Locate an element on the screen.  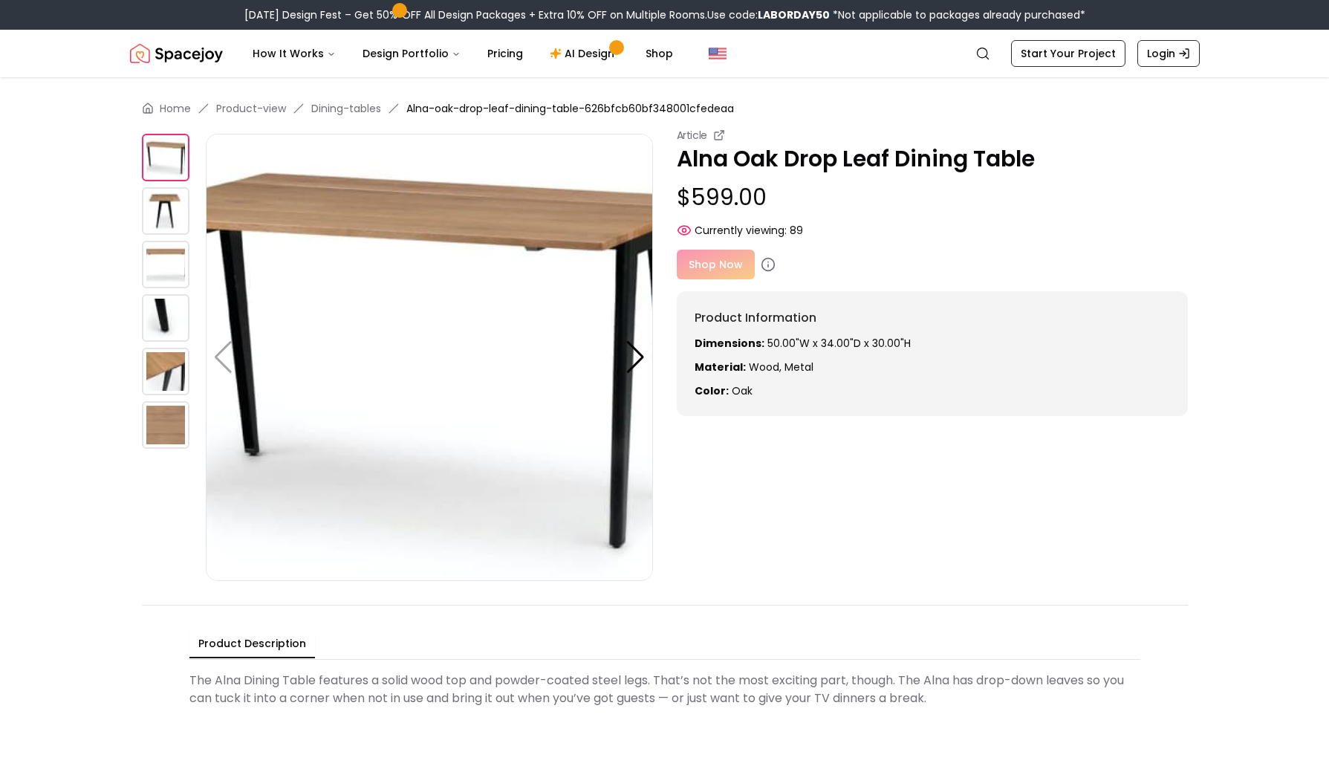
img: https://storage.googleapis.com/spacejoy-main/assets/626bfcb60bf348001cfedeaa/product_1_h92cppl4jel is located at coordinates (166, 211).